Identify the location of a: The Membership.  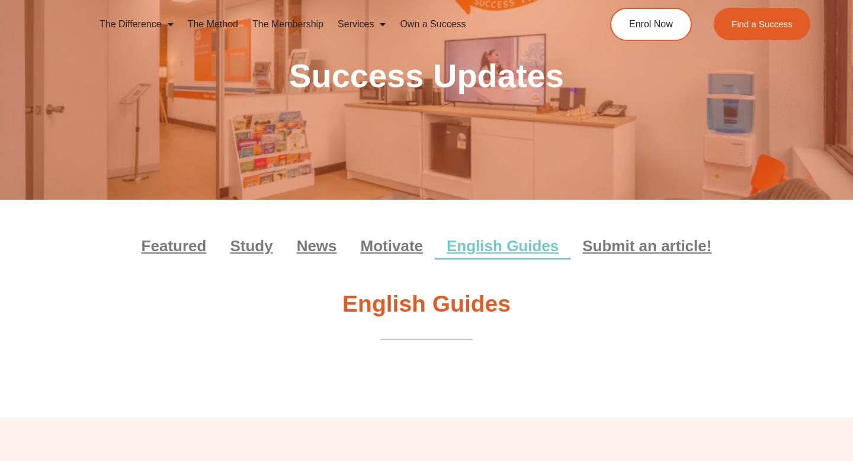
(288, 24).